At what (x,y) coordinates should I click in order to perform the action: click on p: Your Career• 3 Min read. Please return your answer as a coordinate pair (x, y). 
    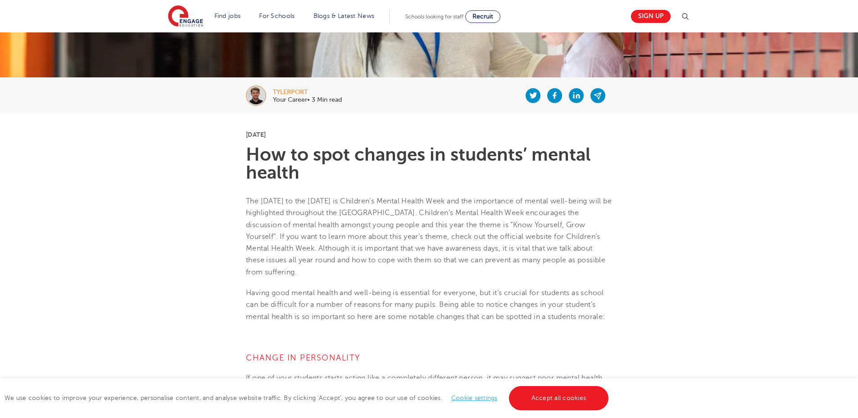
    Looking at the image, I should click on (307, 100).